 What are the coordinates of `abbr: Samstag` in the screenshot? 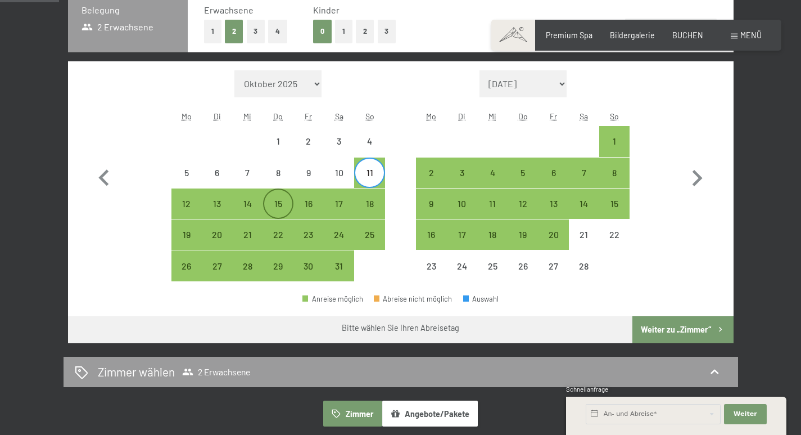 It's located at (584, 116).